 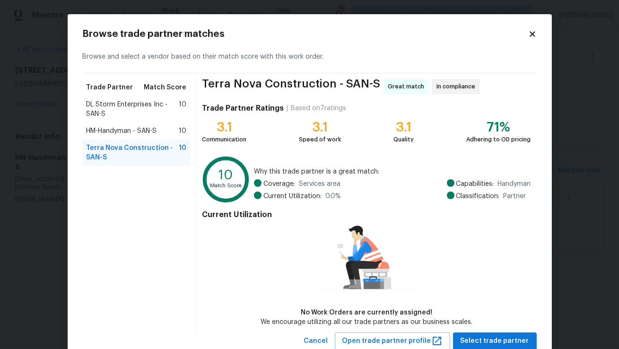 I want to click on div: Speed of work, so click(x=319, y=139).